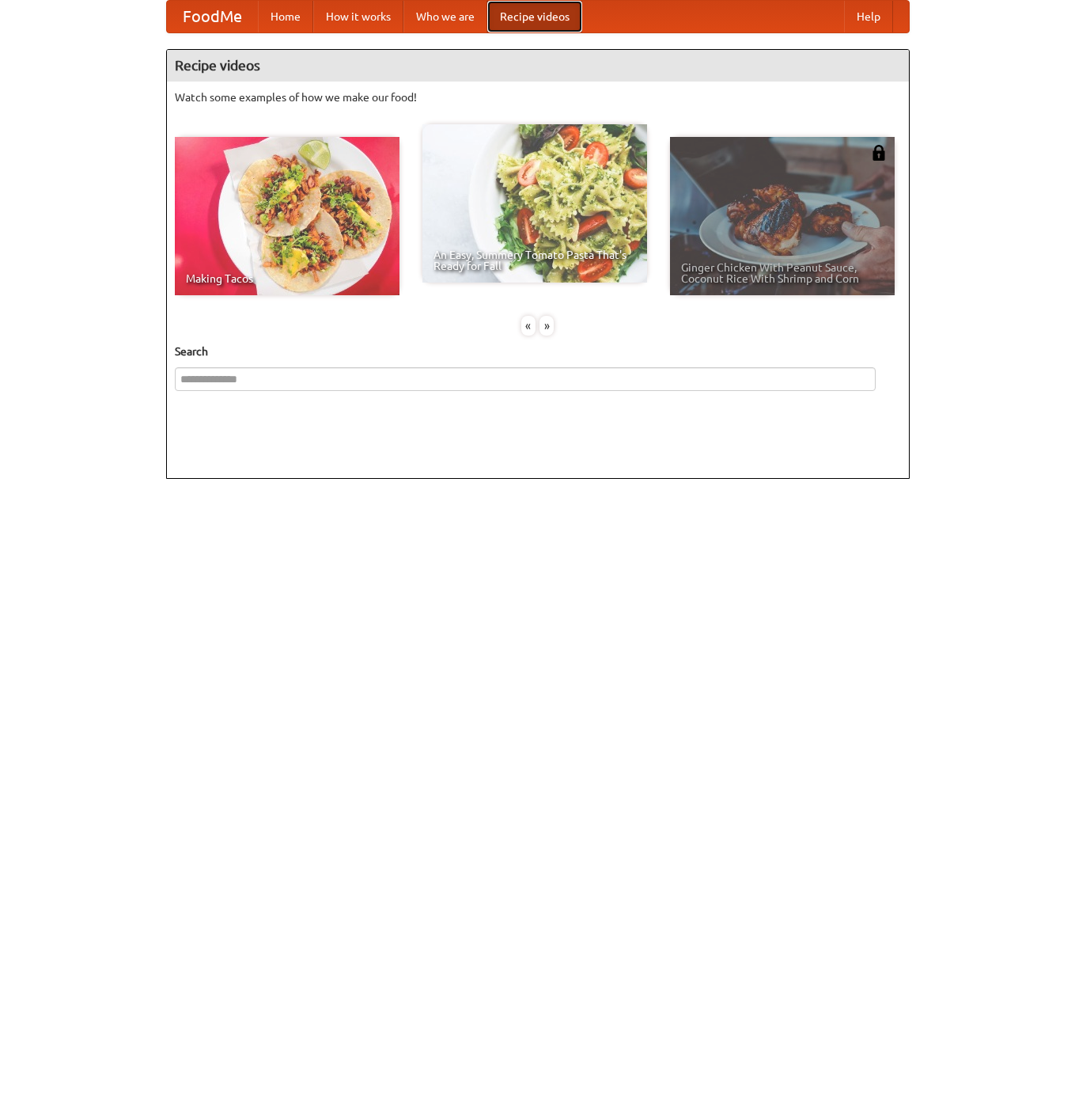 Image resolution: width=1075 pixels, height=1120 pixels. I want to click on a: Home, so click(286, 17).